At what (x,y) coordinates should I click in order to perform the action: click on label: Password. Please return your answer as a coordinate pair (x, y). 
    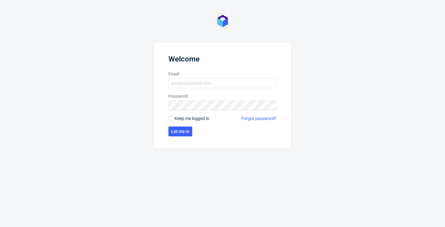
    Looking at the image, I should click on (222, 96).